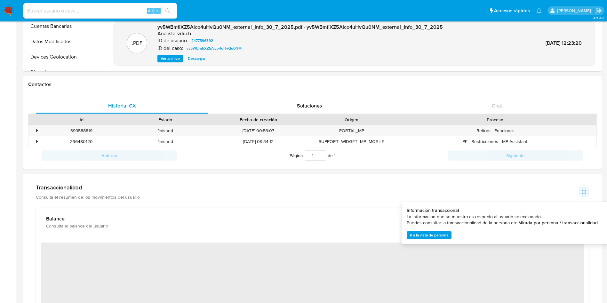 Image resolution: width=607 pixels, height=303 pixels. I want to click on a: Salir, so click(598, 11).